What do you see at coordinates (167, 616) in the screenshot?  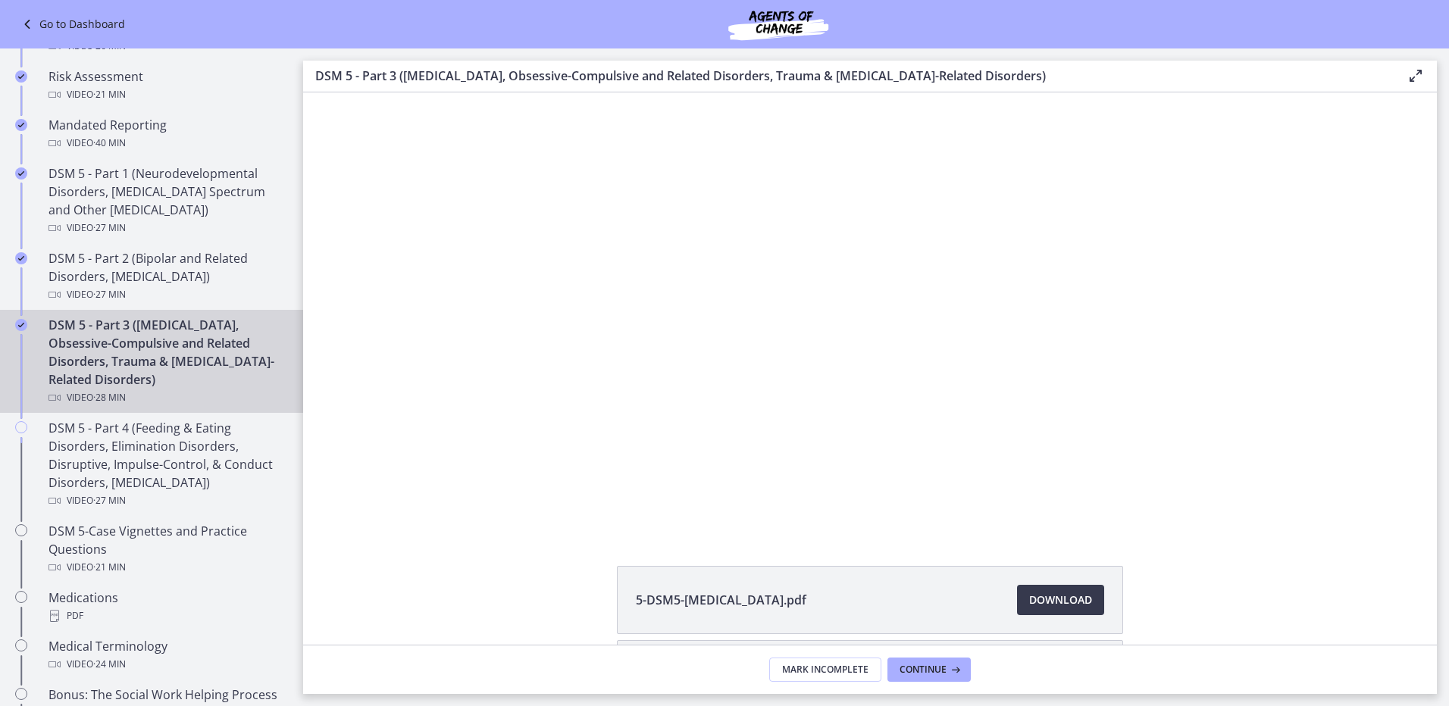 I see `div: PDF` at bounding box center [167, 616].